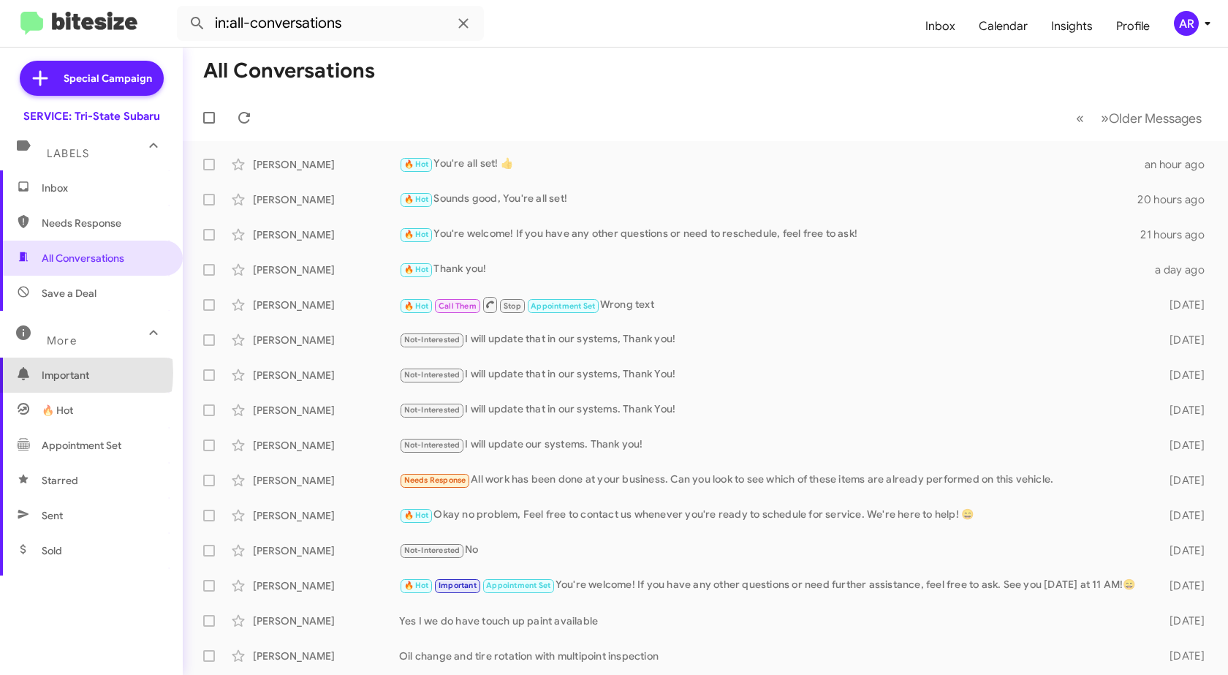 The height and width of the screenshot is (675, 1228). I want to click on span: Special Campaign, so click(107, 78).